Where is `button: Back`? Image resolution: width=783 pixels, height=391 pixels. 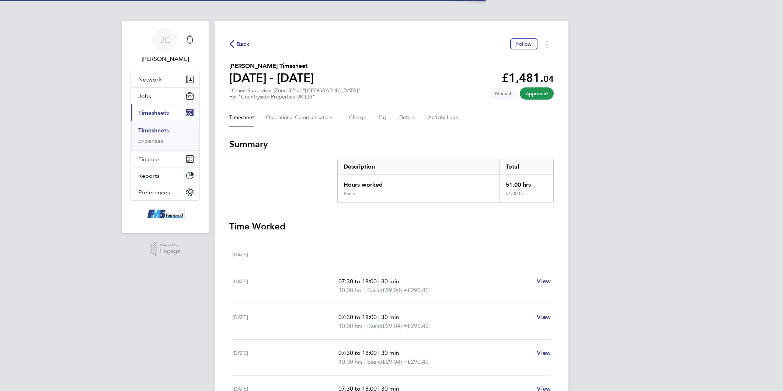 button: Back is located at coordinates (240, 44).